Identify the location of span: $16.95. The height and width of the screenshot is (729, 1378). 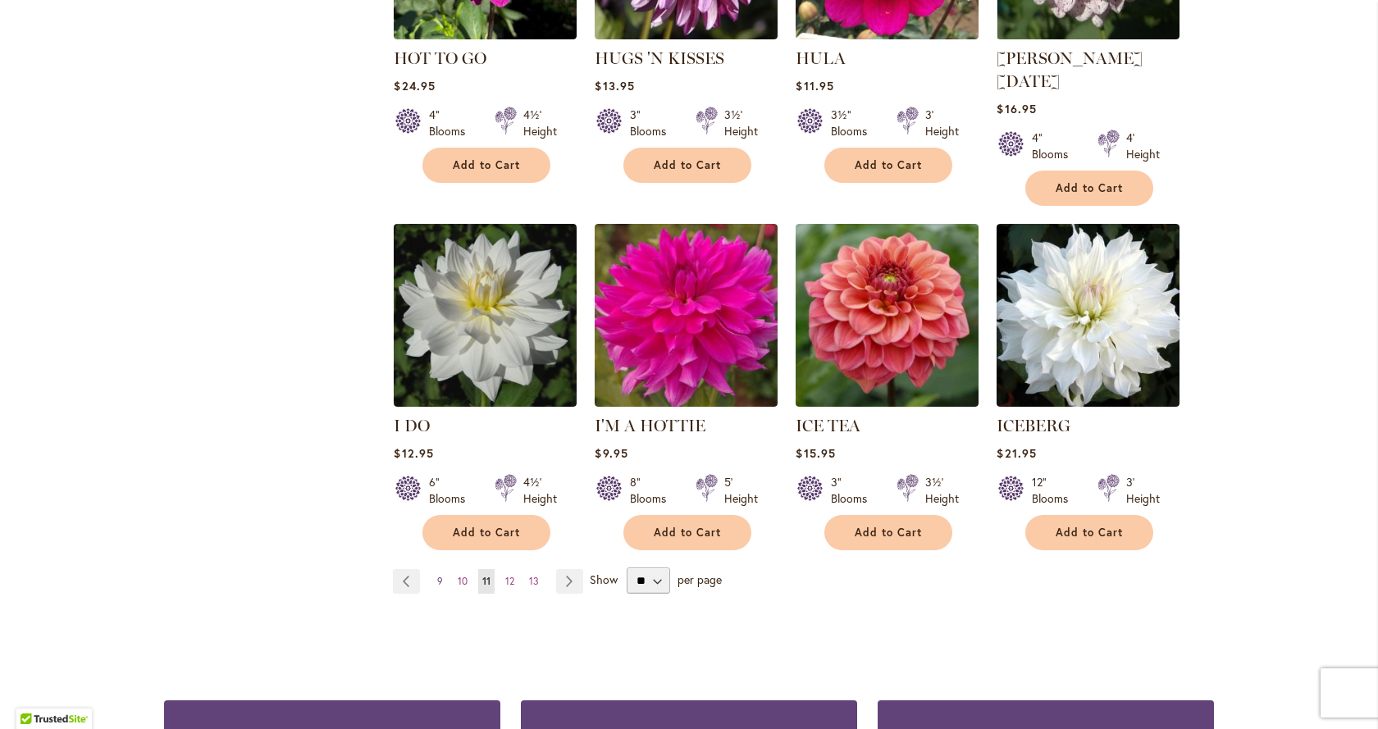
(1016, 108).